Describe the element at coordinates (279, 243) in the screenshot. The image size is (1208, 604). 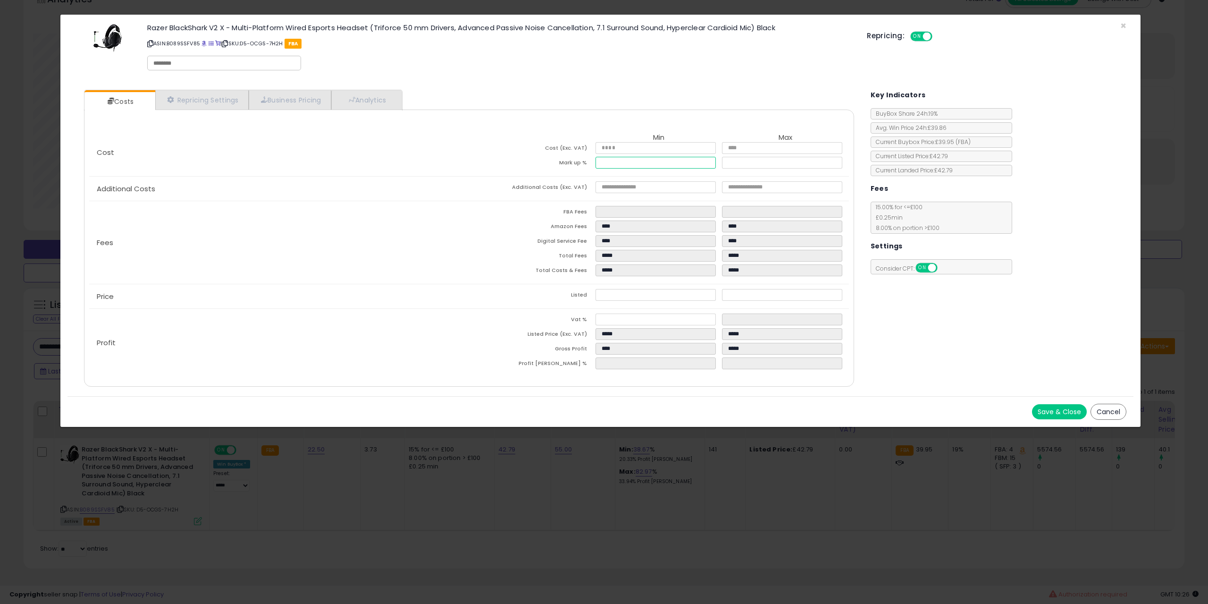
I see `p: Fees` at that location.